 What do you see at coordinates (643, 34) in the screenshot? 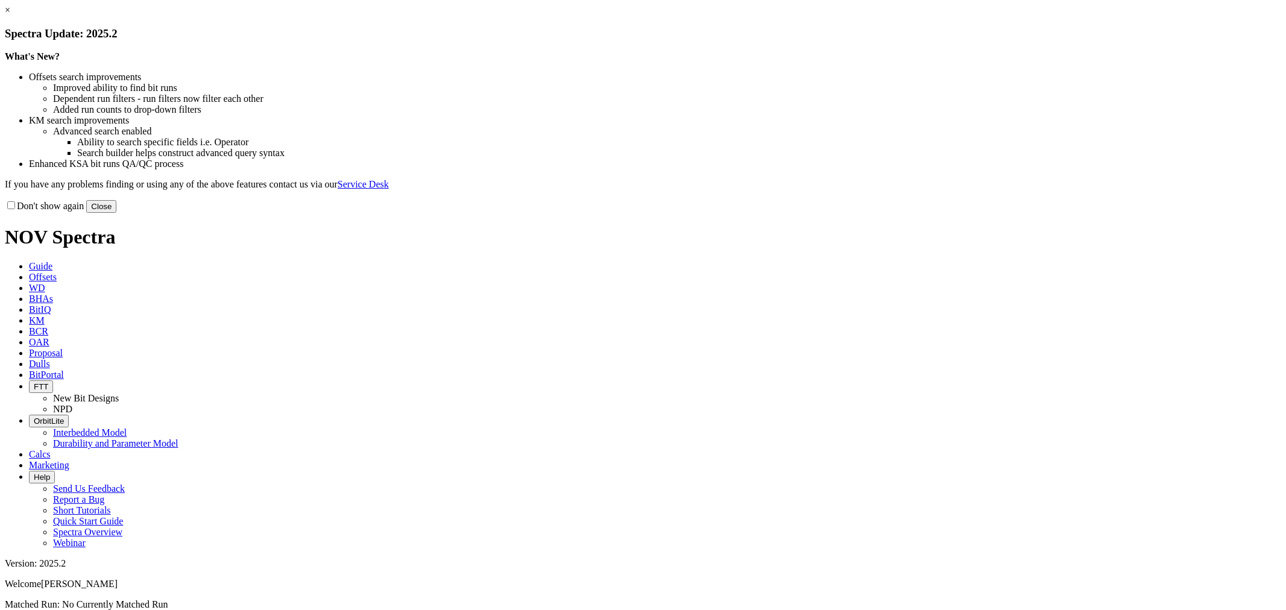
I see `h3: Spectra Update: 2025.2` at bounding box center [643, 34].